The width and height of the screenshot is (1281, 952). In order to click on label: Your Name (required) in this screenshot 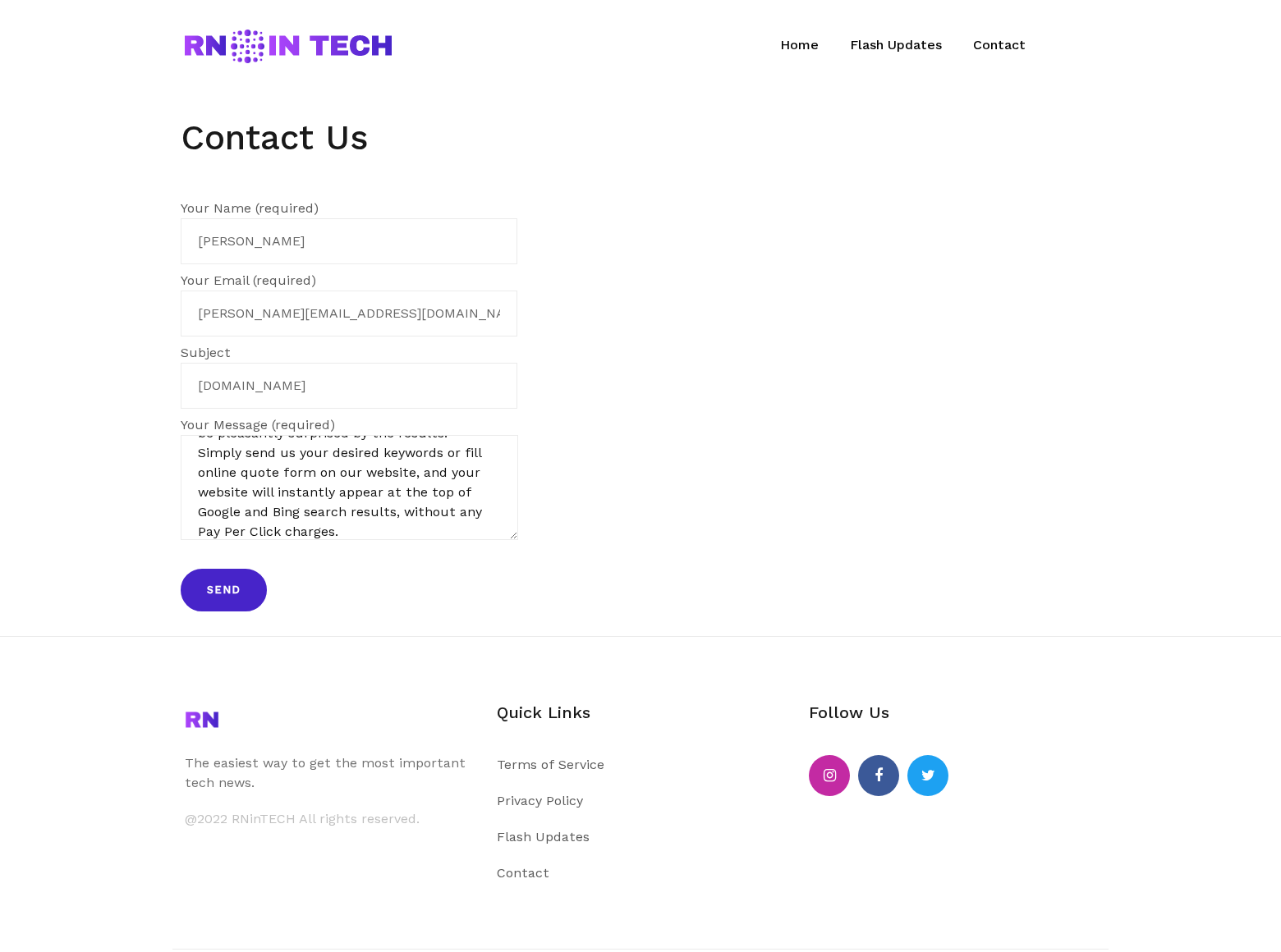, I will do `click(368, 231)`.